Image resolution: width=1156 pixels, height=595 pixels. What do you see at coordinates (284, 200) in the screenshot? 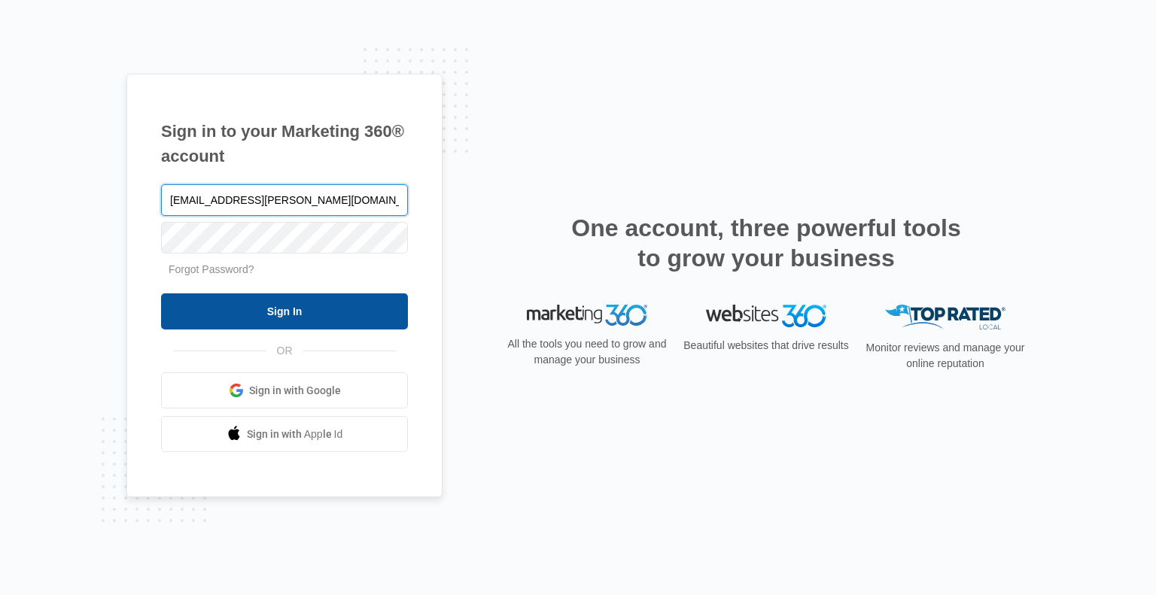
I see `input: Email` at bounding box center [284, 200].